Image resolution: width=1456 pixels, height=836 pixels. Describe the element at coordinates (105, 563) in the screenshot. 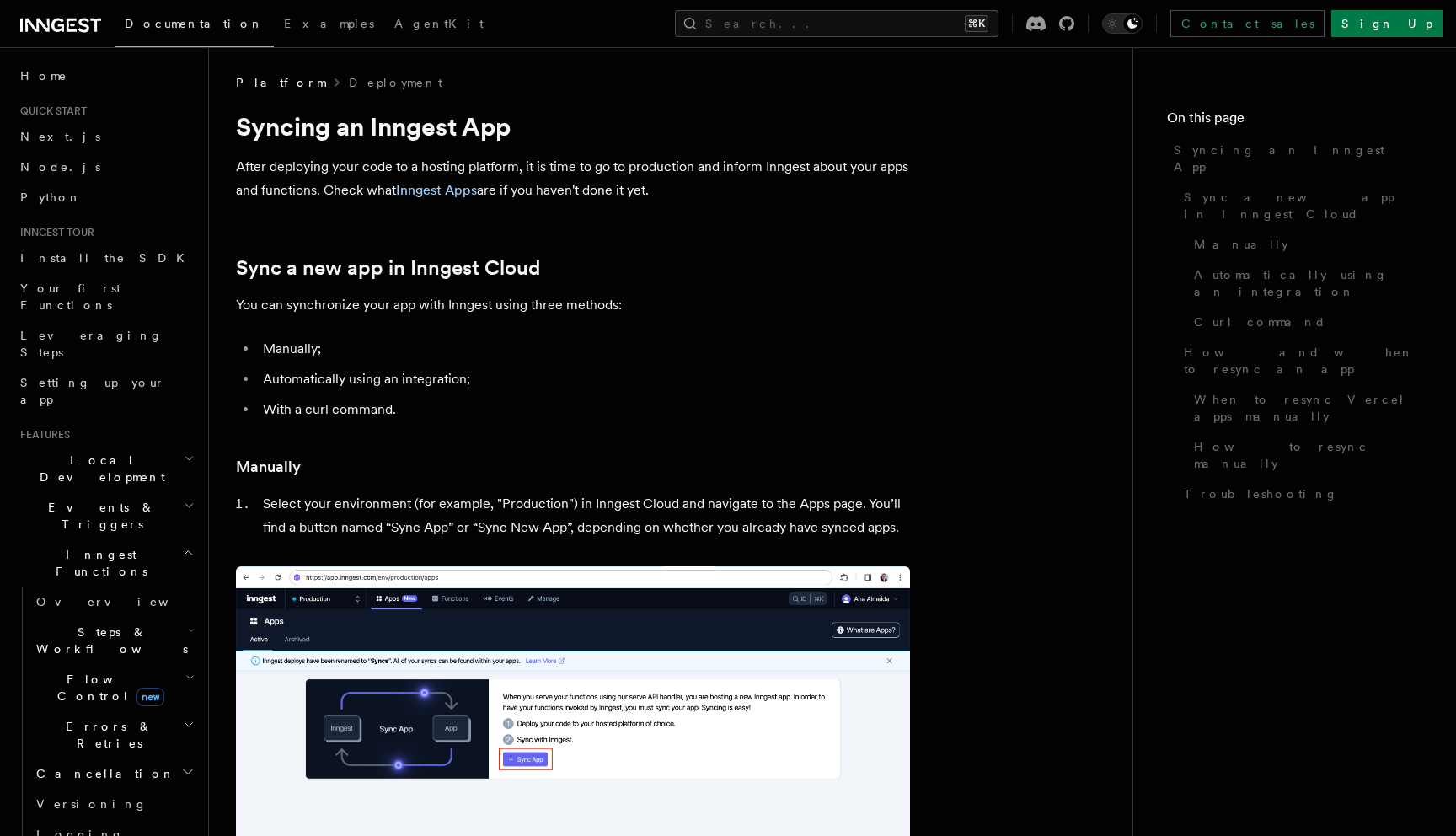

I see `button: Inngest Functions` at that location.